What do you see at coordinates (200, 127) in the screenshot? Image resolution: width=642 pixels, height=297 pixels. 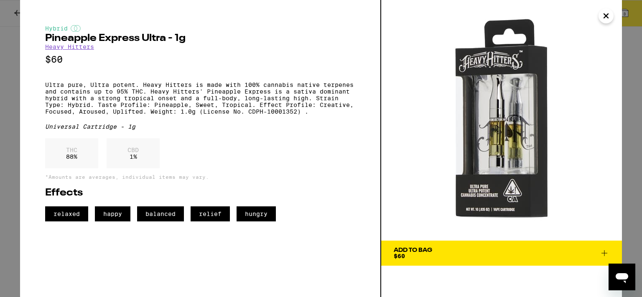 I see `div: Universal Cartridge - 1g` at bounding box center [200, 127].